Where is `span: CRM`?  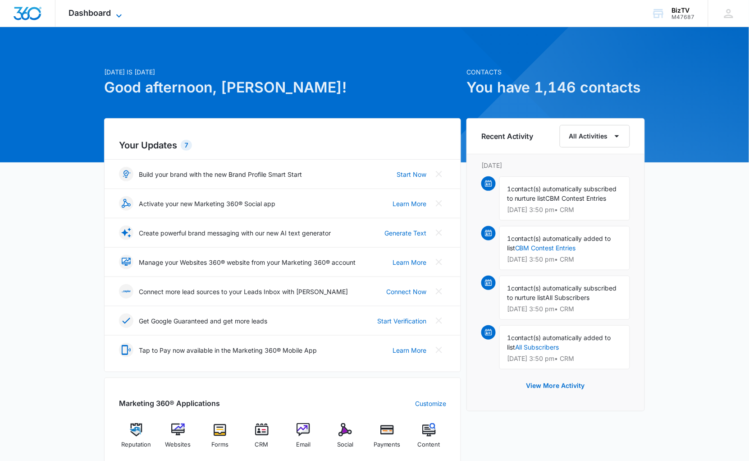
span: CRM is located at coordinates (262, 444).